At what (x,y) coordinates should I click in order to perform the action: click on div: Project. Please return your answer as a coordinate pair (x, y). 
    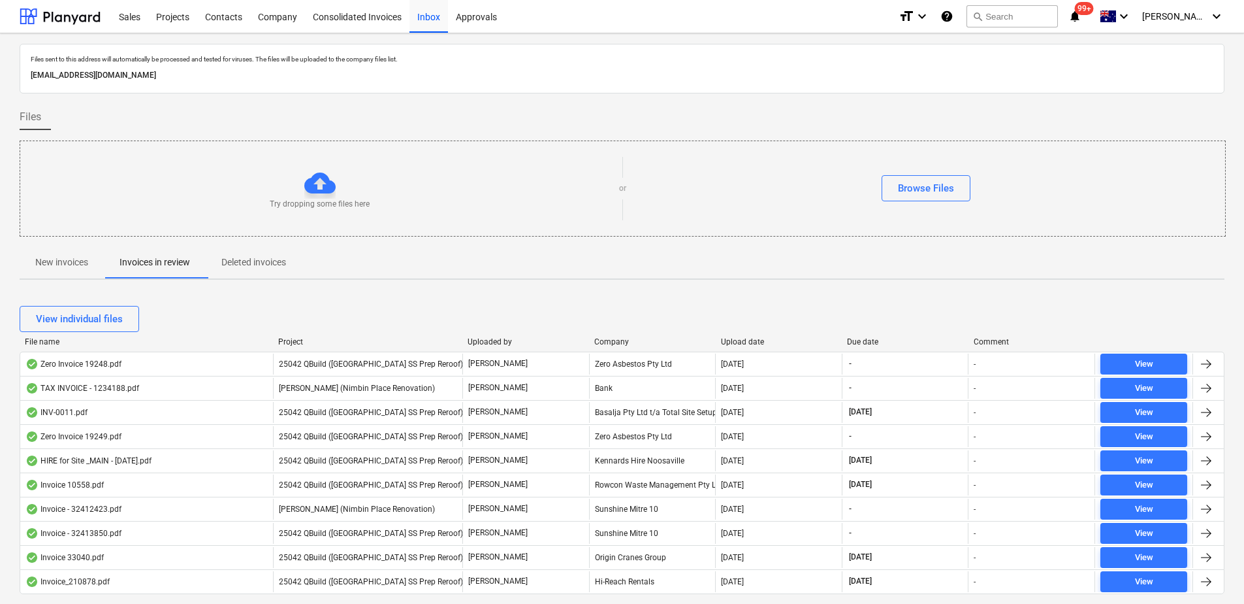
    Looking at the image, I should click on (368, 342).